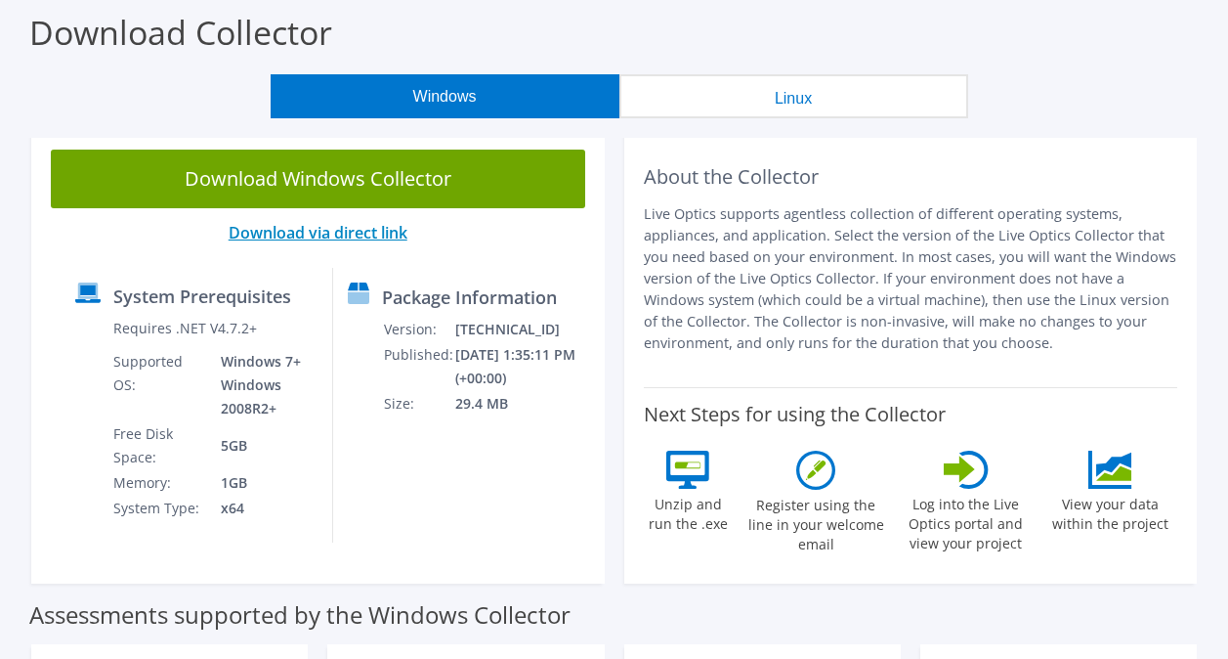  What do you see at coordinates (262, 446) in the screenshot?
I see `td: 5GB` at bounding box center [262, 446].